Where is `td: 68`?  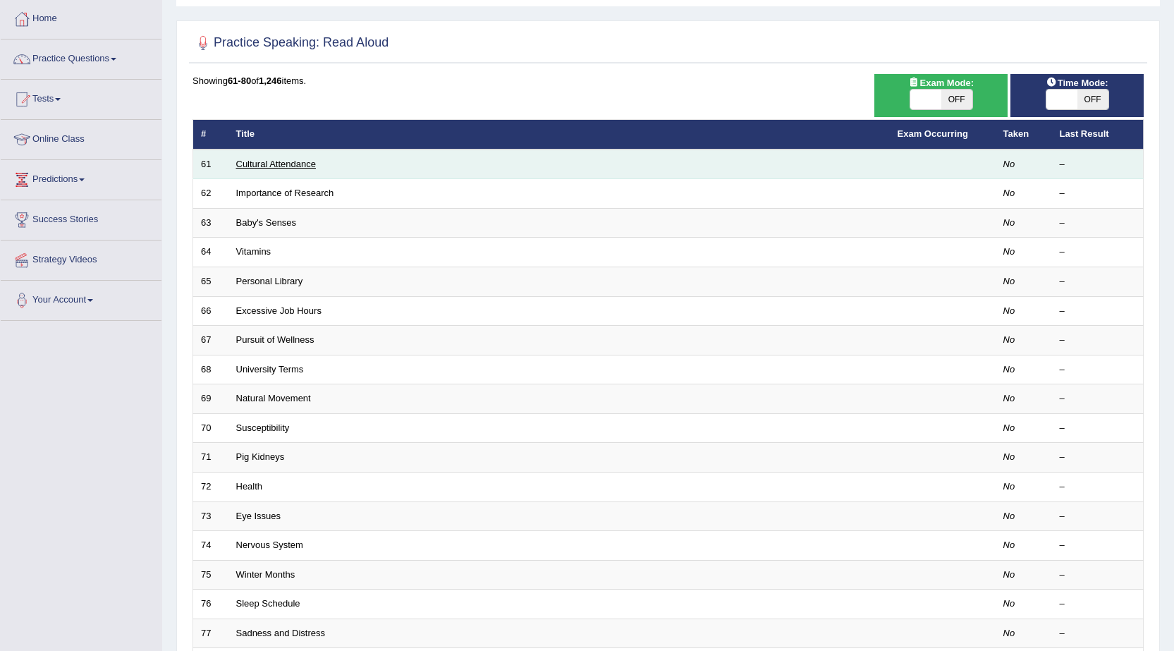
td: 68 is located at coordinates (211, 369).